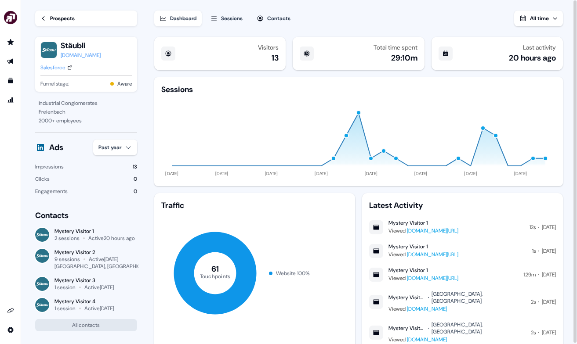 The height and width of the screenshot is (344, 577). What do you see at coordinates (538, 18) in the screenshot?
I see `button: All time` at bounding box center [538, 18].